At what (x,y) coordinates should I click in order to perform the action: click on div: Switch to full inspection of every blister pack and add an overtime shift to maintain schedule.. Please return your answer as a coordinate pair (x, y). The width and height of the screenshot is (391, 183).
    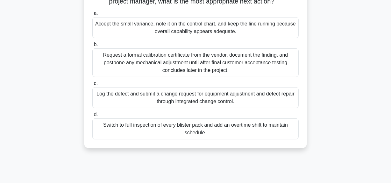
    Looking at the image, I should click on (195, 129).